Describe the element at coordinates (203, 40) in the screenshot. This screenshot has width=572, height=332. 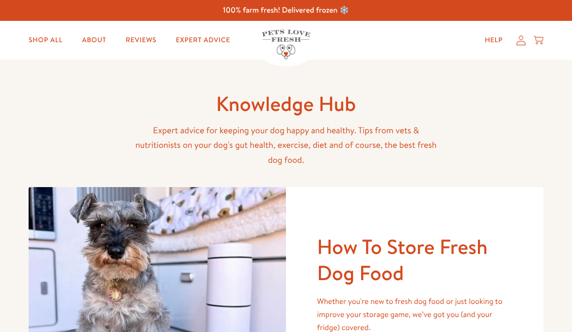
I see `a: Expert Advice` at that location.